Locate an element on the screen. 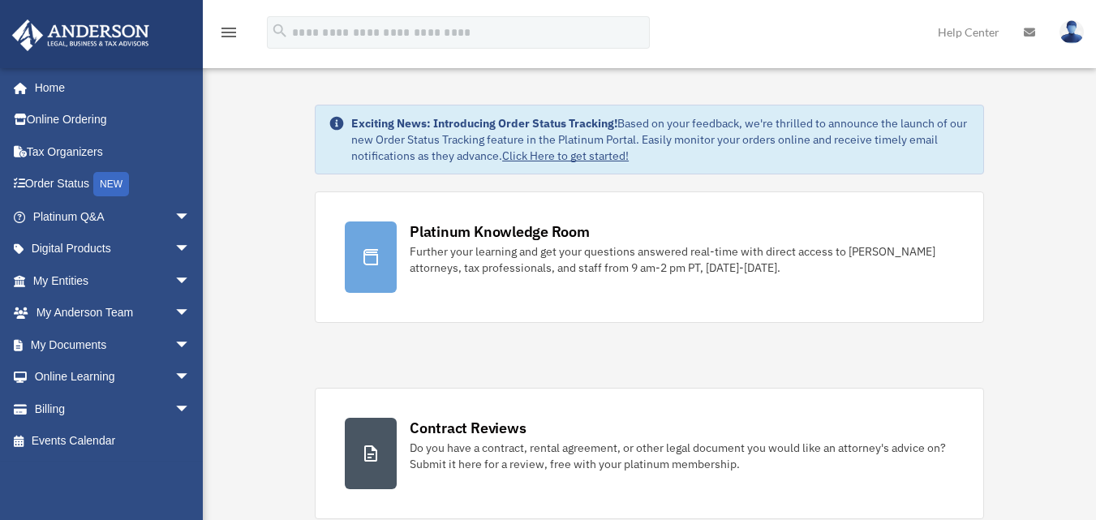 The height and width of the screenshot is (520, 1096). a: Platinum Knowledge Room Further your learning and get your questions answered real-time with dire... is located at coordinates (649, 257).